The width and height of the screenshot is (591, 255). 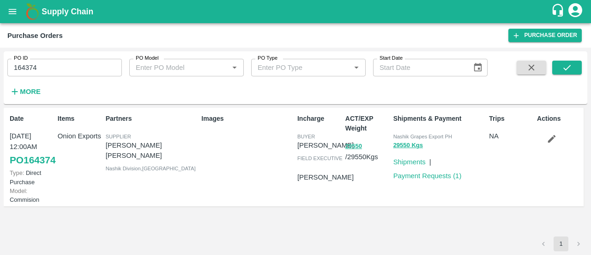 I want to click on input: Enter PO ID, so click(x=65, y=67).